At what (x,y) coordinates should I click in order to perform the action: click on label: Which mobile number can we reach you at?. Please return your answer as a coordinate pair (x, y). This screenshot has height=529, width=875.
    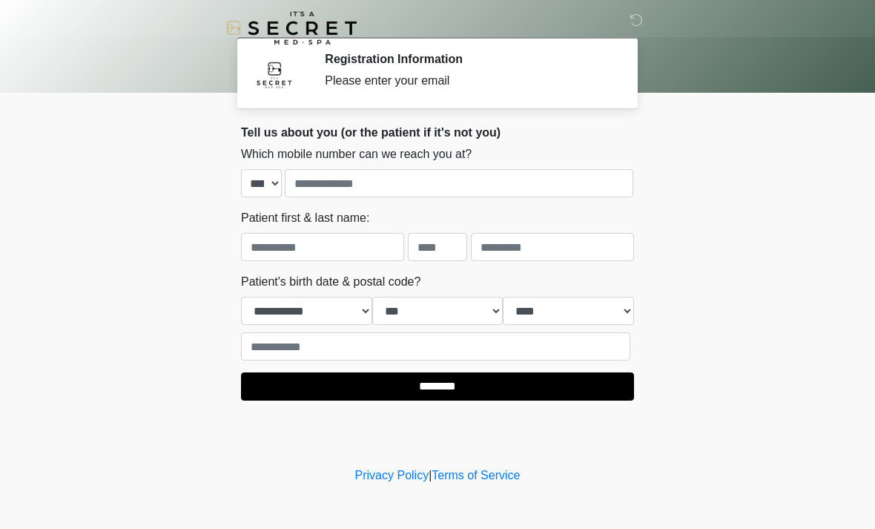
    Looking at the image, I should click on (356, 154).